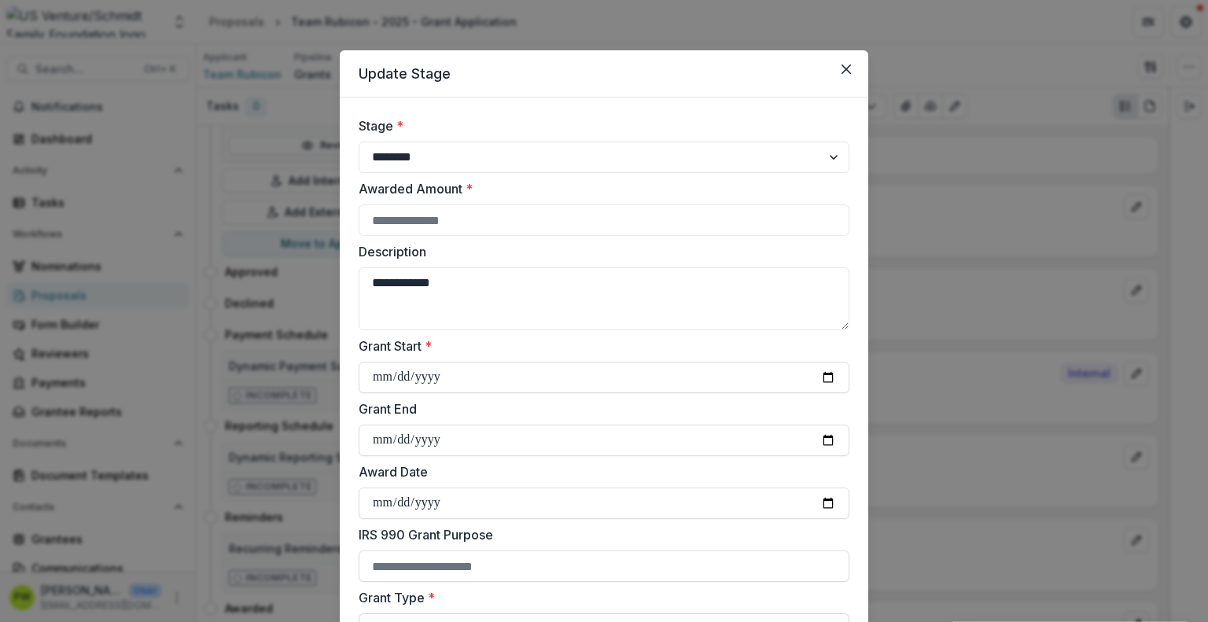 This screenshot has height=622, width=1208. Describe the element at coordinates (599, 472) in the screenshot. I see `label: Award Date` at that location.